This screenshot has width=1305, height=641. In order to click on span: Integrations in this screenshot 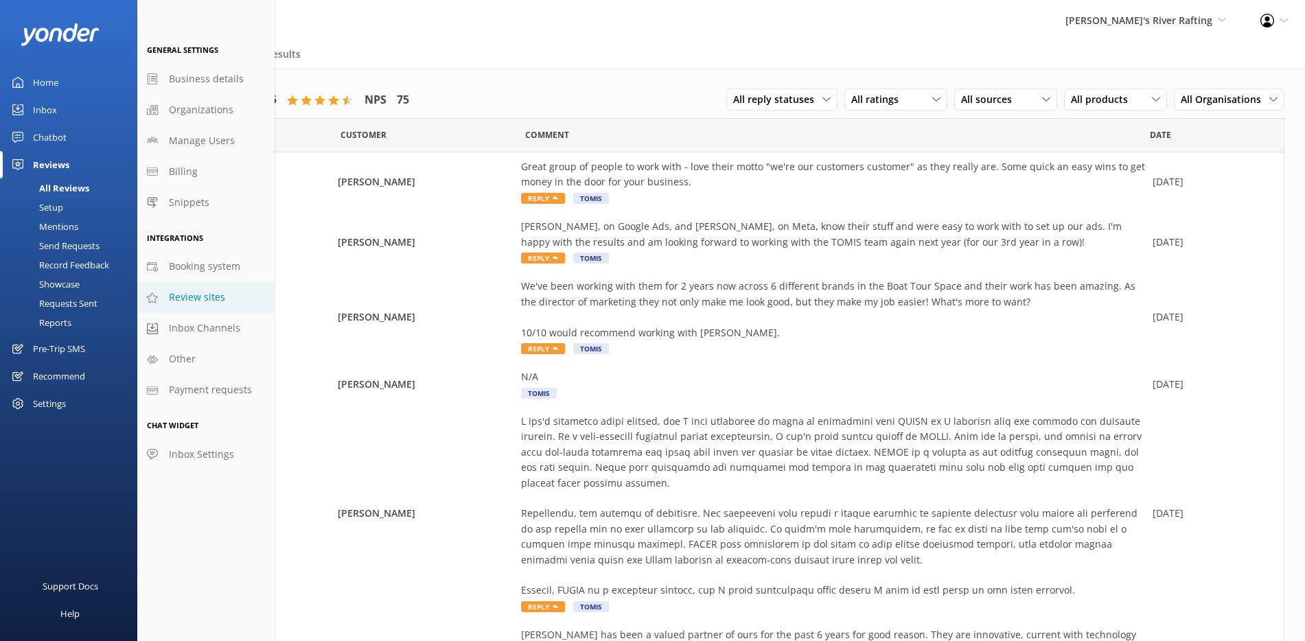, I will do `click(175, 238)`.